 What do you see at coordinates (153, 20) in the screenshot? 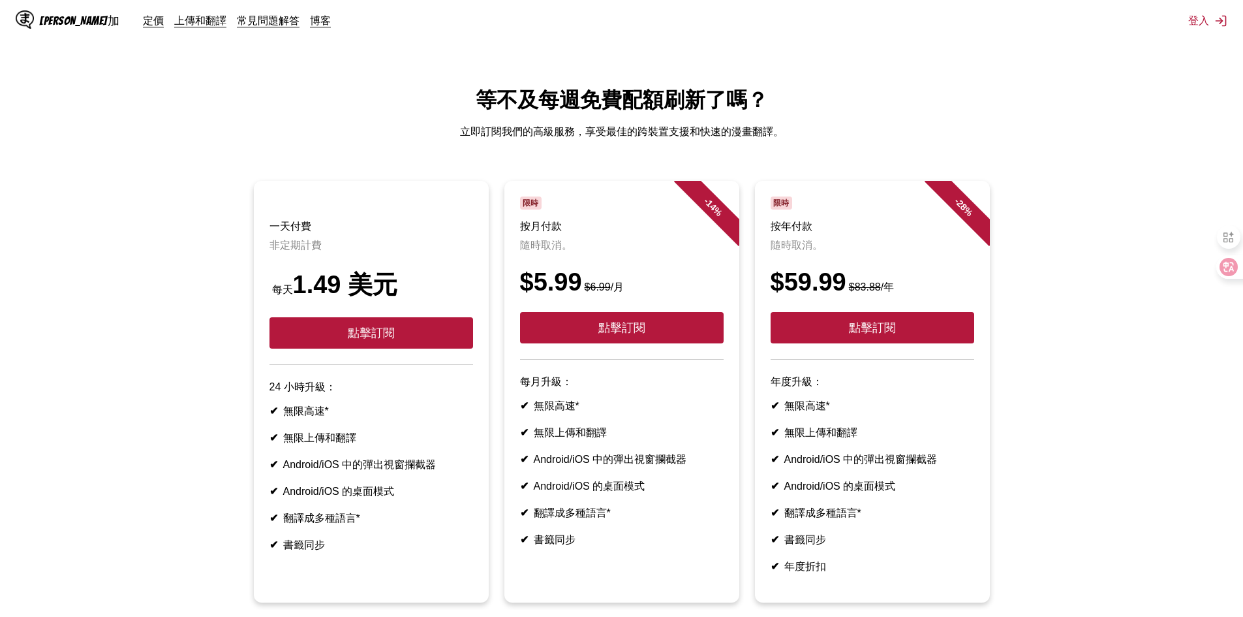
I see `font: 定價` at bounding box center [153, 20].